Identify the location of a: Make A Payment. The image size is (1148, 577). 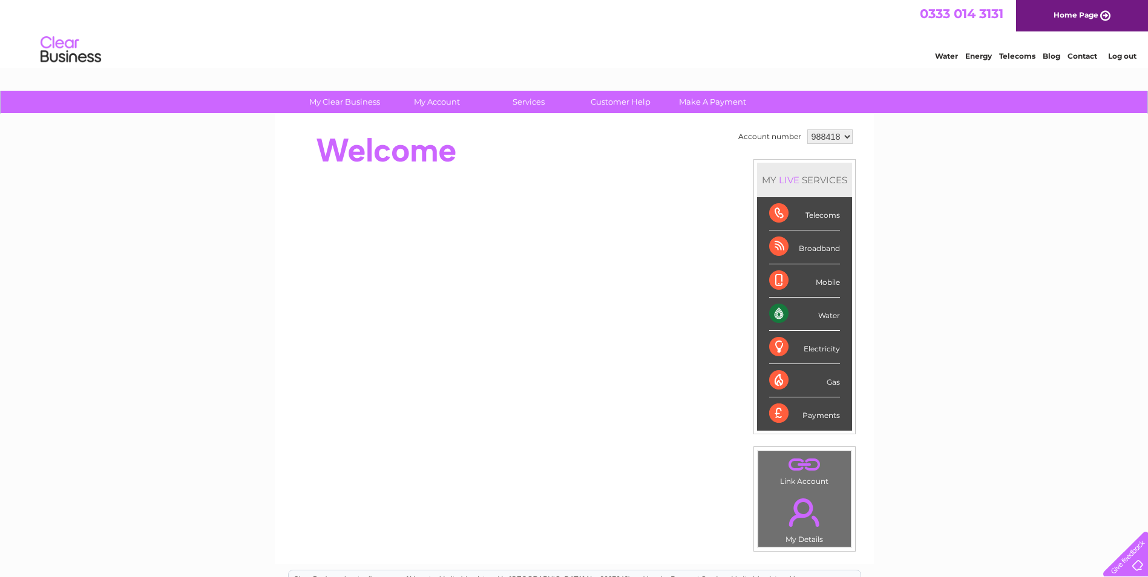
(712, 102).